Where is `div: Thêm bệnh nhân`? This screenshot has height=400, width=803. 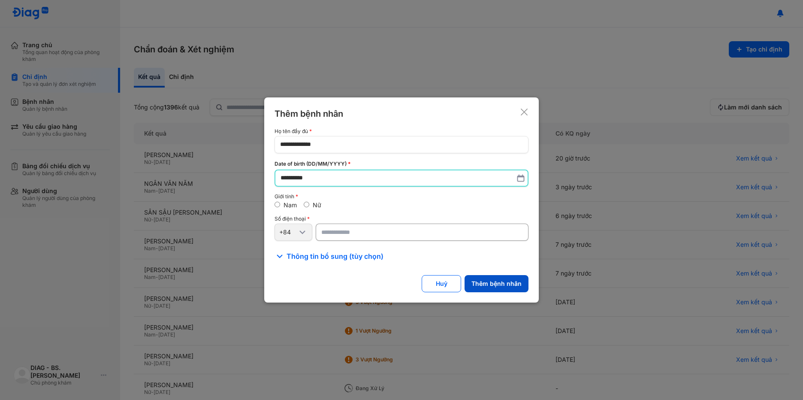 div: Thêm bệnh nhân is located at coordinates (309, 114).